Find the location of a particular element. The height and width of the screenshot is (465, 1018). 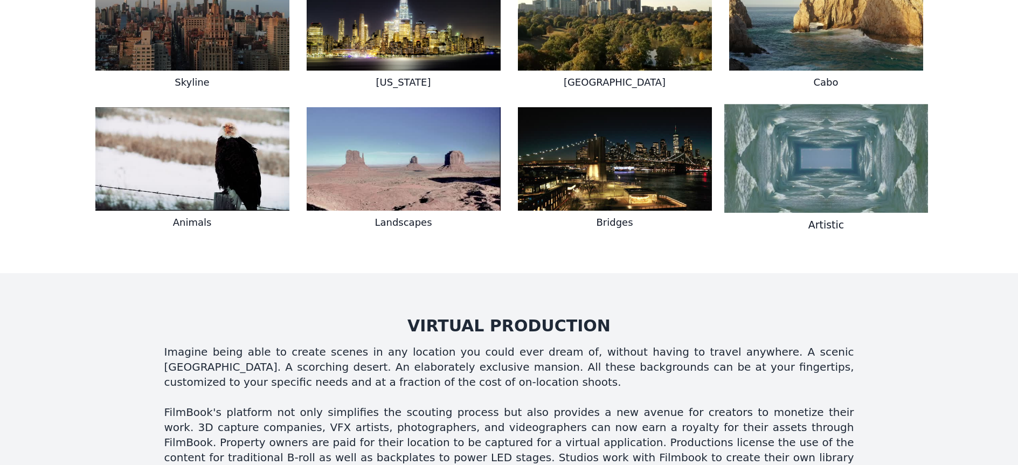

h1: Virtual Production is located at coordinates (509, 326).